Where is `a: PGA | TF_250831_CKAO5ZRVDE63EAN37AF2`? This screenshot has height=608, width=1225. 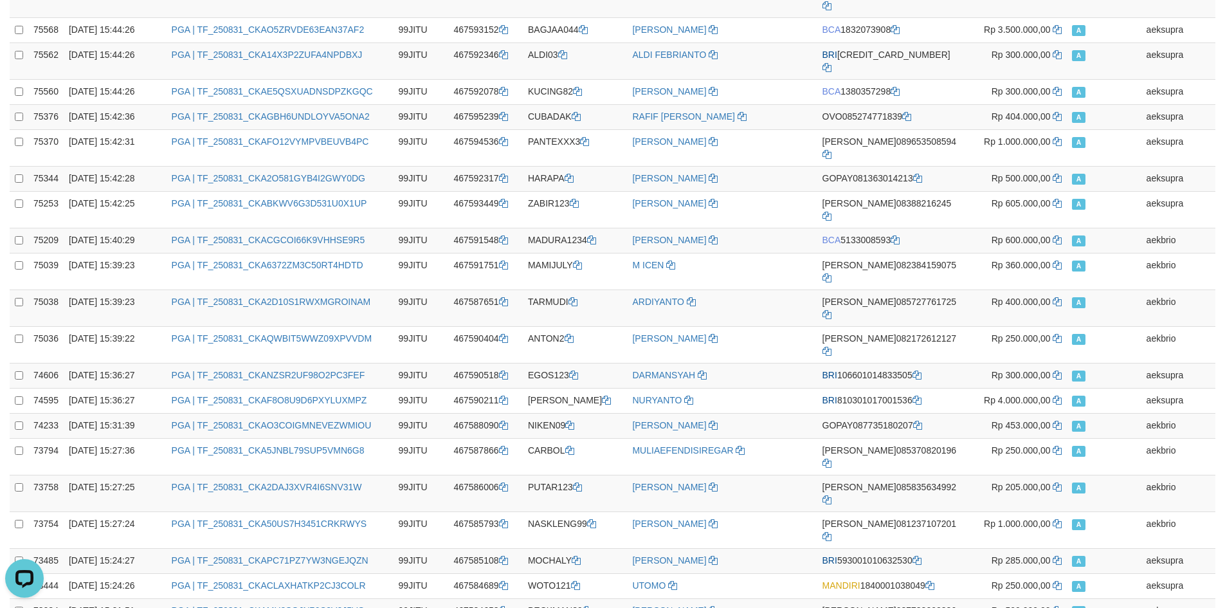 a: PGA | TF_250831_CKAO5ZRVDE63EAN37AF2 is located at coordinates (268, 30).